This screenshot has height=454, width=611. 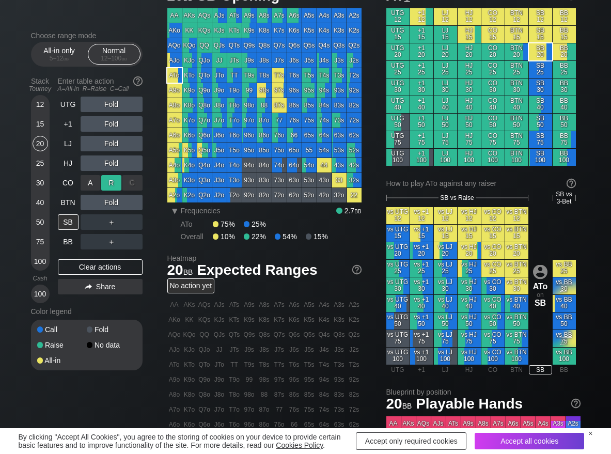 I want to click on div: Q9s, so click(x=250, y=45).